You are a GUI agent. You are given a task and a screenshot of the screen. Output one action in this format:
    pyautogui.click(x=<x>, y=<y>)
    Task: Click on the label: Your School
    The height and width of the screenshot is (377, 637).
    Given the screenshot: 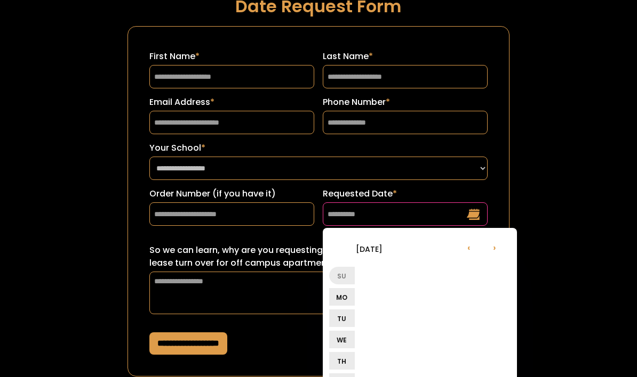 What is the action you would take?
    pyautogui.click(x=318, y=148)
    